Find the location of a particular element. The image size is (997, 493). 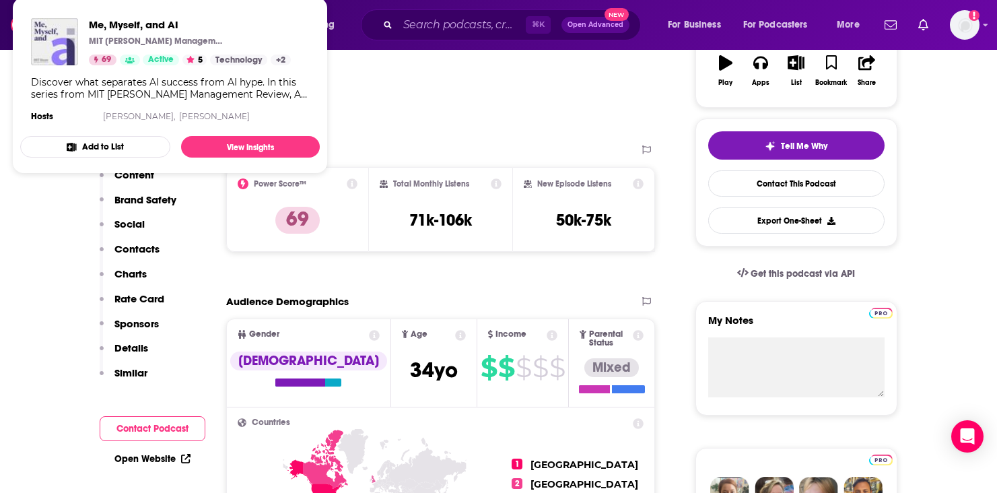

a: Contact This Podcast is located at coordinates (796, 183).